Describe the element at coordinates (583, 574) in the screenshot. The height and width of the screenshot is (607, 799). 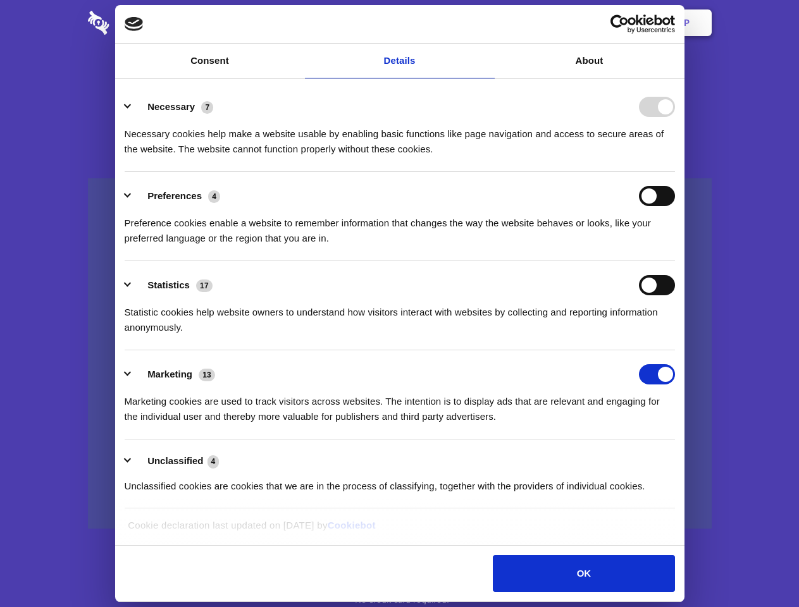
I see `button: OK` at that location.